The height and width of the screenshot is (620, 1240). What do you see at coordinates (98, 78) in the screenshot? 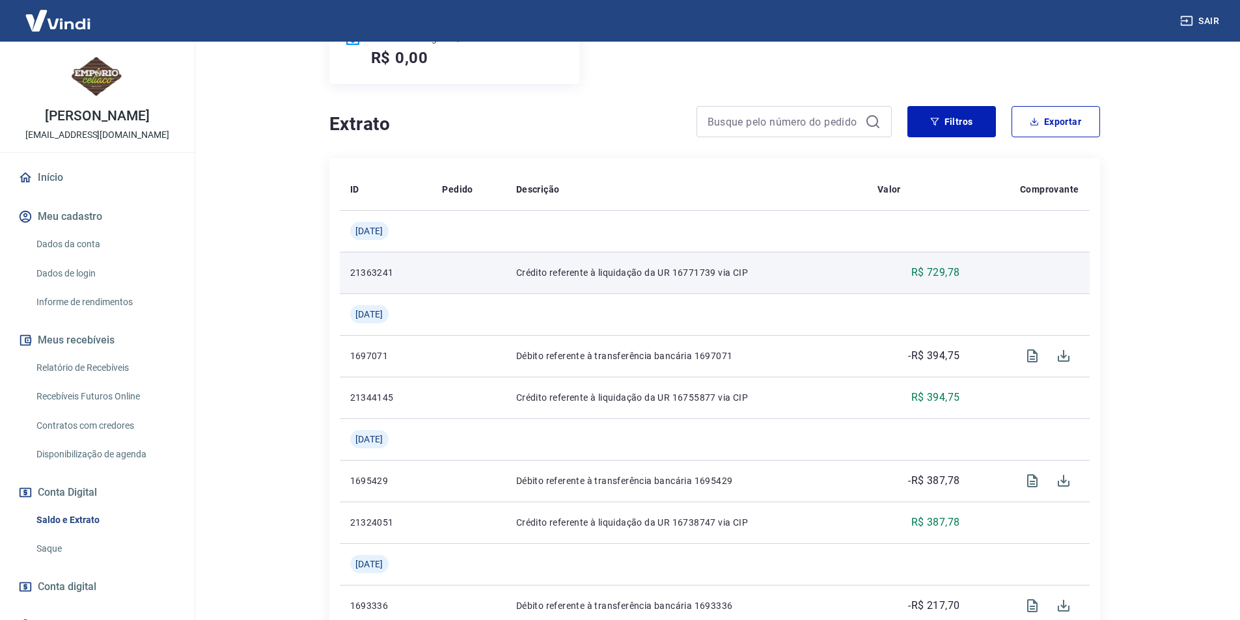
I see `img: eae1b824-ffa6-4ee7-94d4-82ae2b65a266.jpeg` at bounding box center [98, 78].